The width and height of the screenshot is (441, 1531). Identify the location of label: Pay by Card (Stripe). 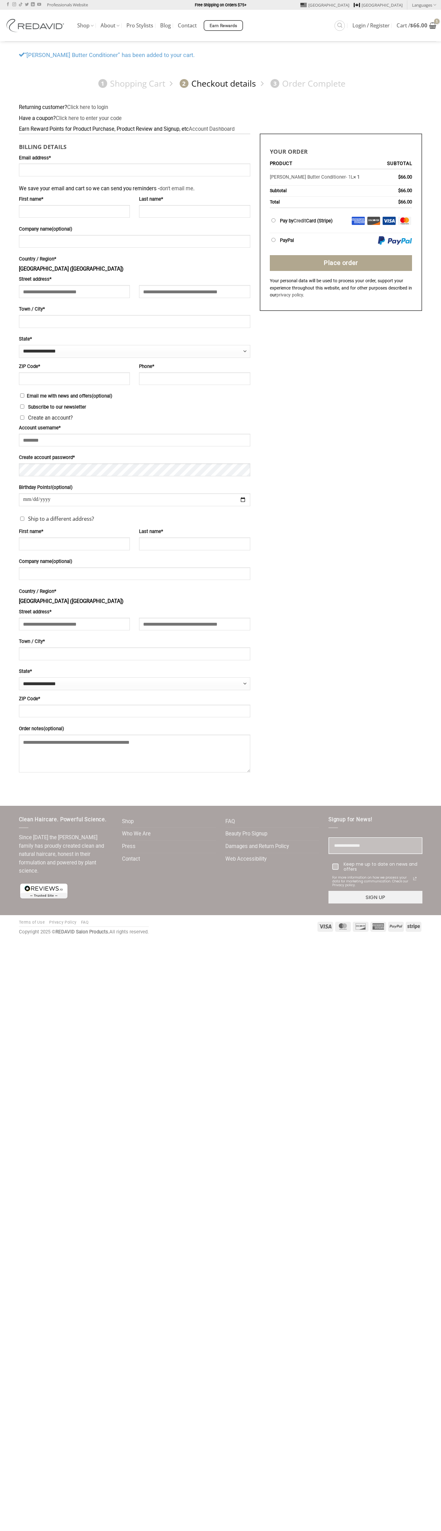
(306, 221).